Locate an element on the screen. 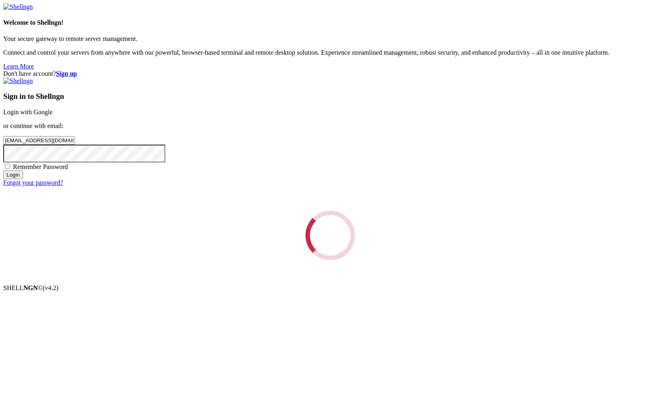 This screenshot has width=660, height=393. h4: Welcome to Shellngn! is located at coordinates (330, 23).